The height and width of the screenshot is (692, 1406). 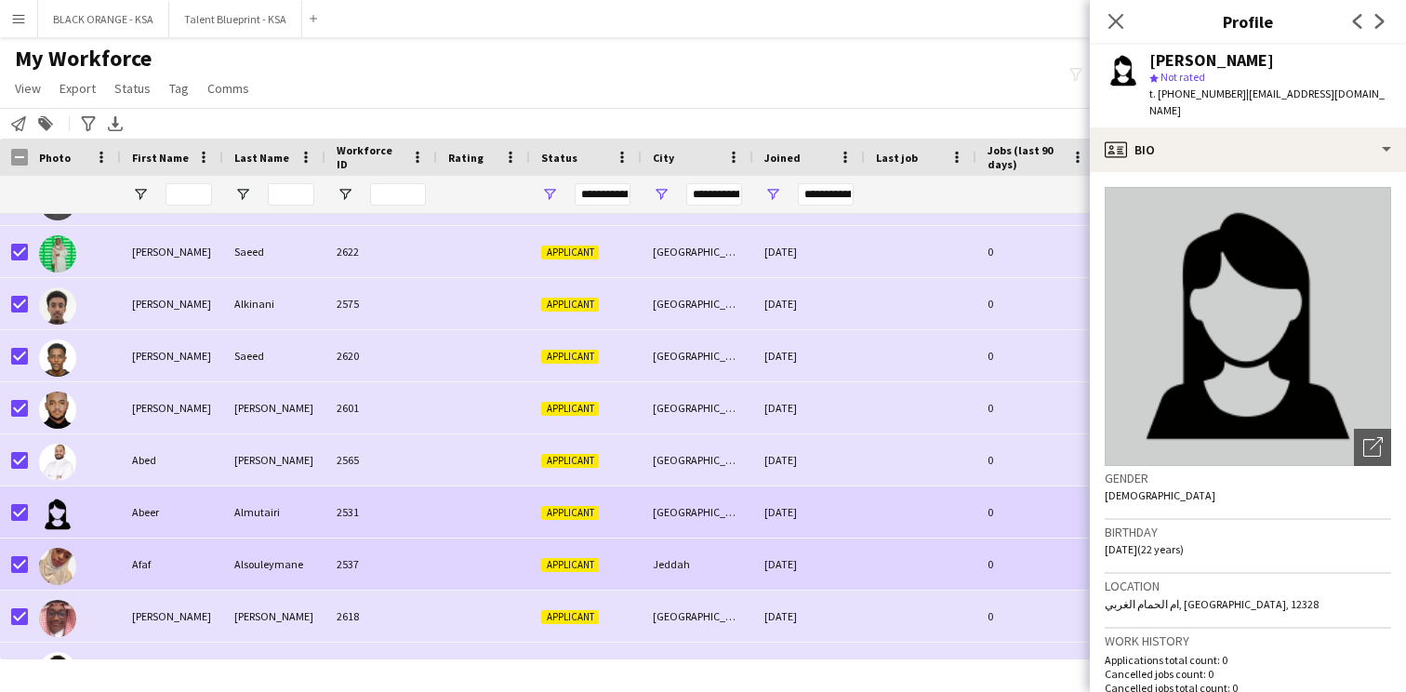 I want to click on span: View, so click(x=28, y=88).